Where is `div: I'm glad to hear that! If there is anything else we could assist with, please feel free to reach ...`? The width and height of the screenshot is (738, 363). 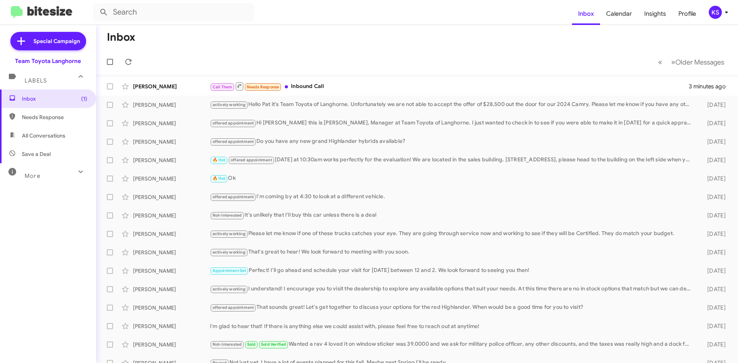
div: I'm glad to hear that! If there is anything else we could assist with, please feel free to reach ... is located at coordinates (453, 327).